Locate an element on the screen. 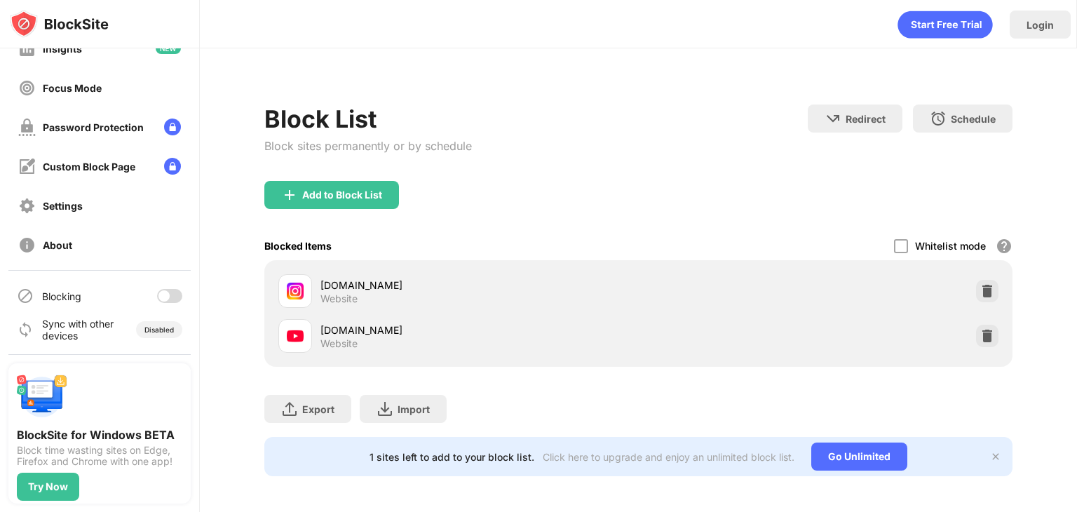 This screenshot has height=512, width=1077. img: x-button.svg is located at coordinates (995, 456).